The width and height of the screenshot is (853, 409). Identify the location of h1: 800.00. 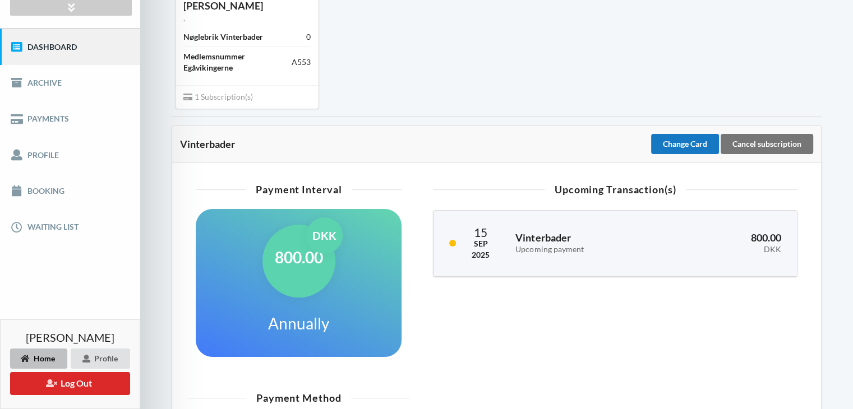
(299, 257).